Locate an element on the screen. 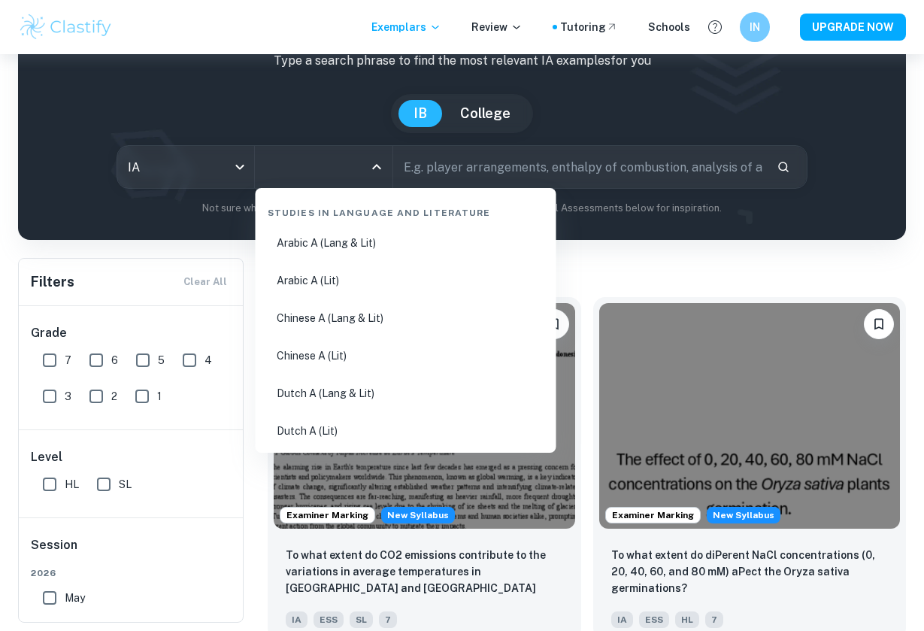  li: Arabic A (Lit) is located at coordinates (406, 280).